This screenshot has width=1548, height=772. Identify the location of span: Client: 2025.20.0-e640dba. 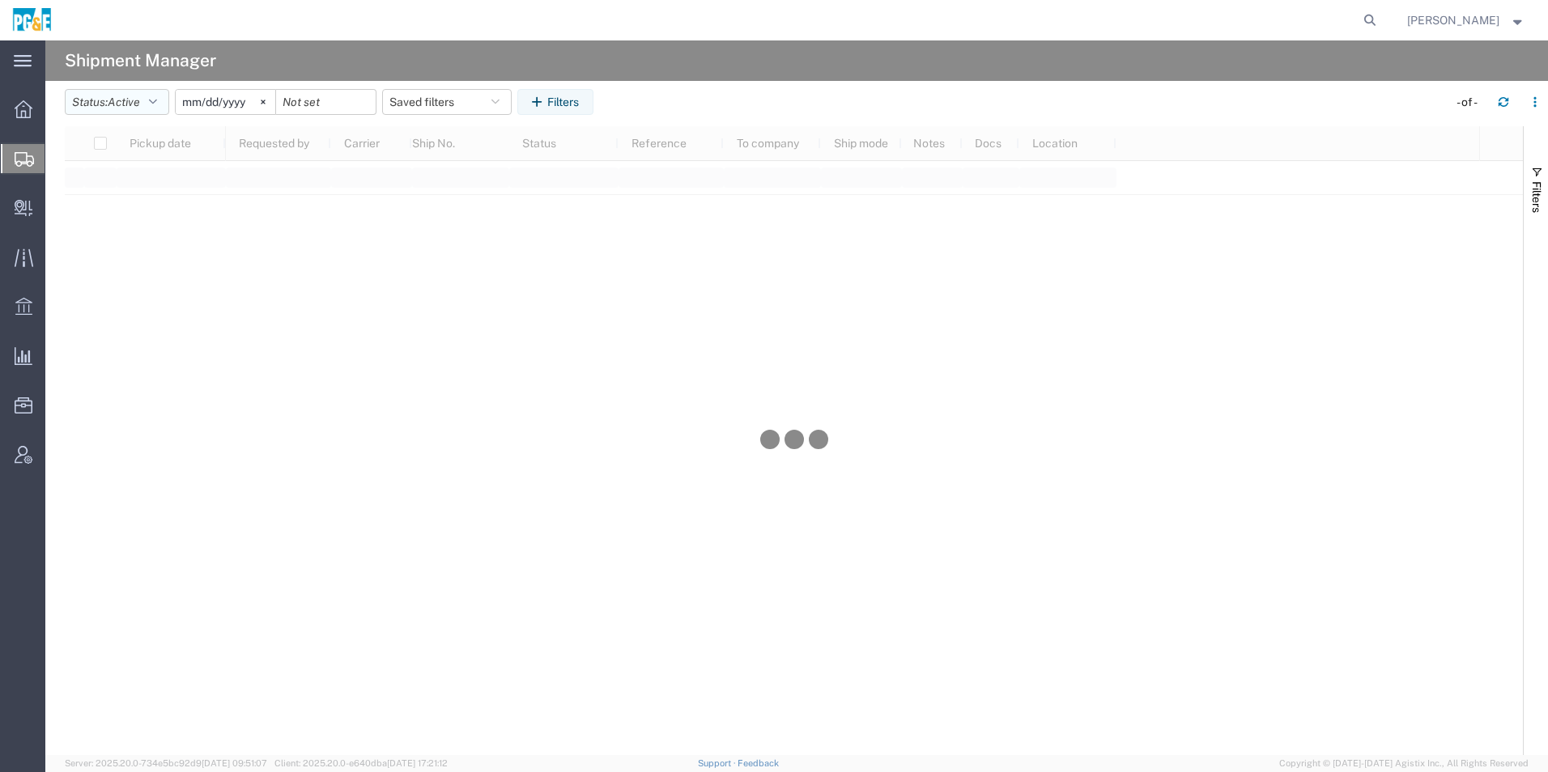
(361, 763).